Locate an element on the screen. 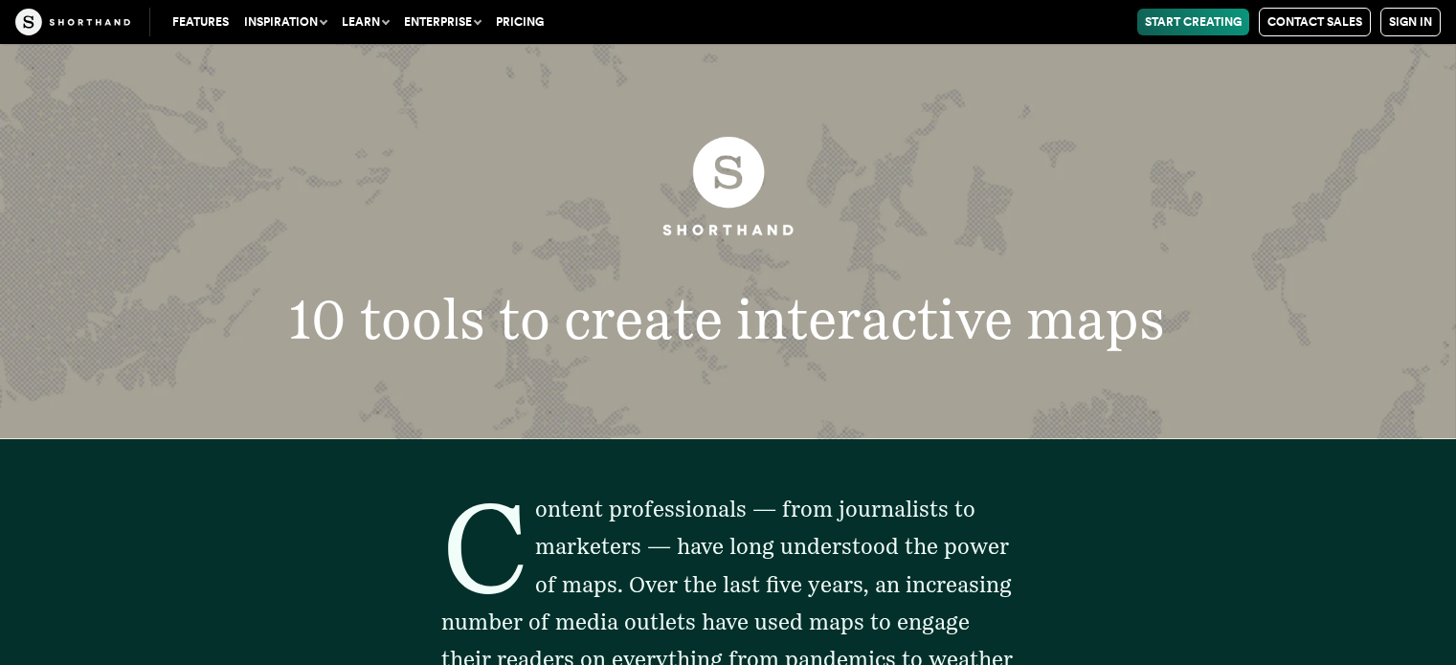 This screenshot has width=1456, height=665. a: Pricing is located at coordinates (520, 22).